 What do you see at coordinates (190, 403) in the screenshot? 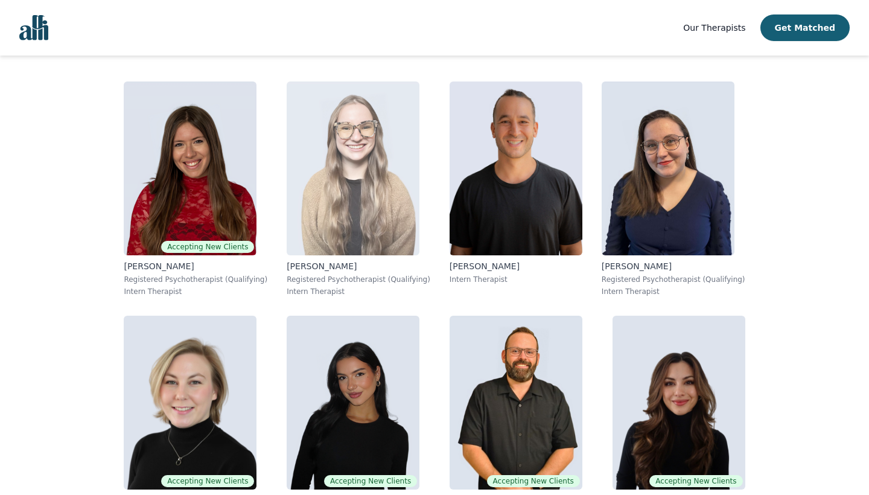
I see `img: Jocelyn_Crawford` at bounding box center [190, 403].